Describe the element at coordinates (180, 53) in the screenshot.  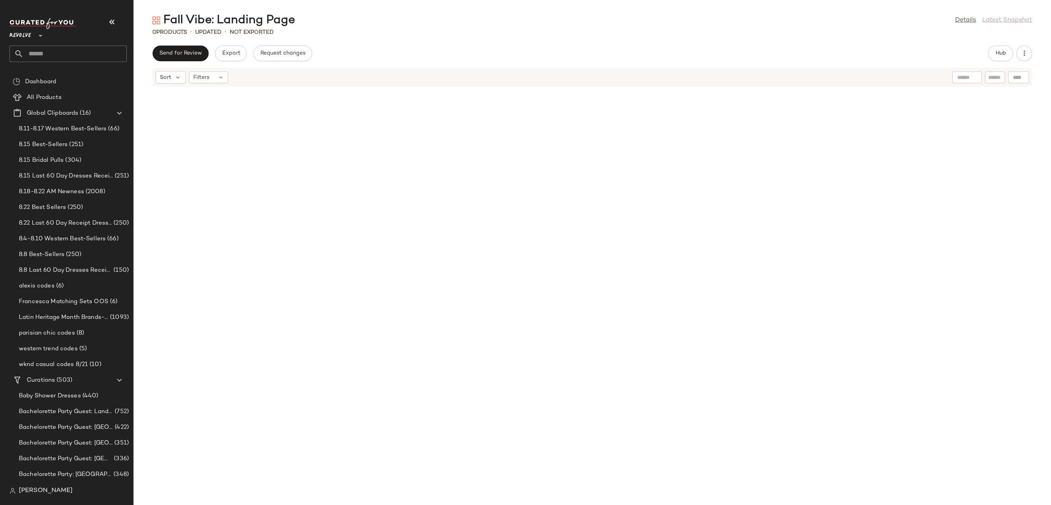
I see `button: Send for Review` at that location.